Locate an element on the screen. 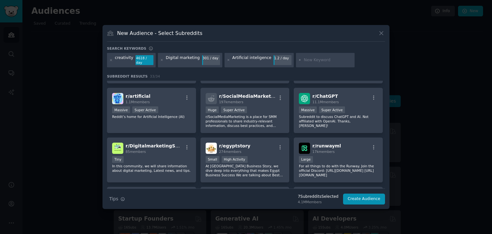  button: Tips is located at coordinates (117, 199).